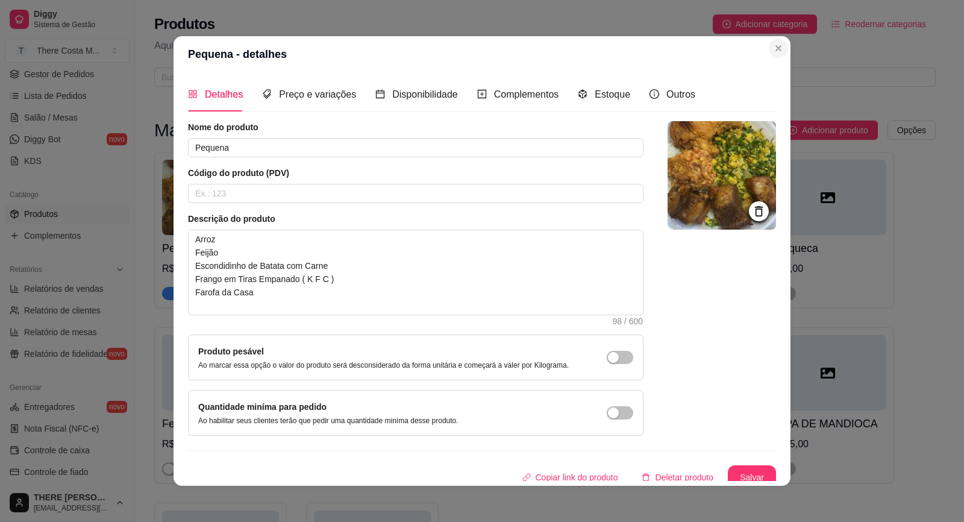 The height and width of the screenshot is (522, 964). I want to click on span: appstore, so click(193, 94).